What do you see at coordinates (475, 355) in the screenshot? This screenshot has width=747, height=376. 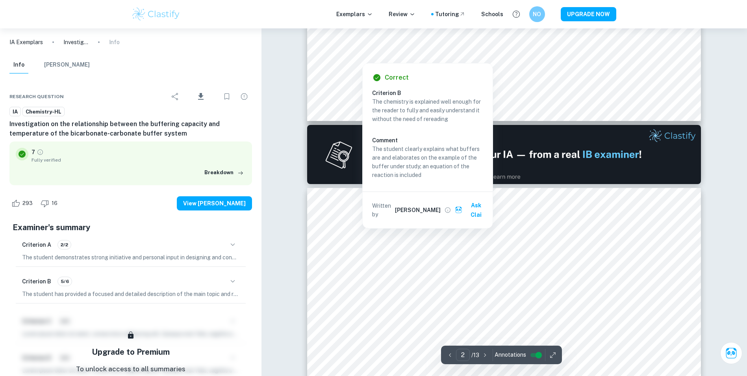 I see `p: / 13` at bounding box center [475, 355].